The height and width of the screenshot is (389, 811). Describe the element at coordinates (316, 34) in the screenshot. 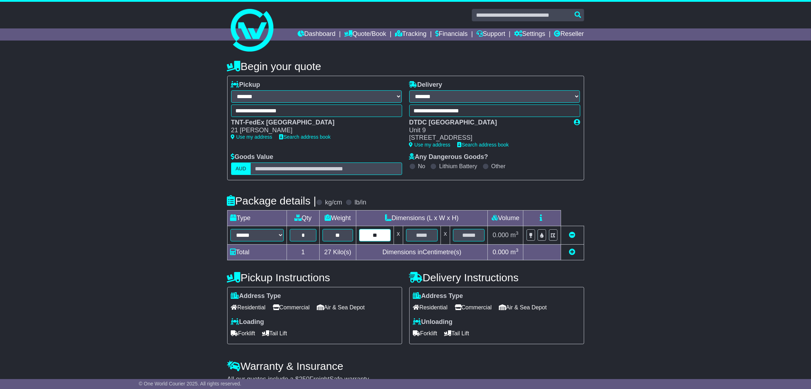

I see `a: Dashboard` at that location.